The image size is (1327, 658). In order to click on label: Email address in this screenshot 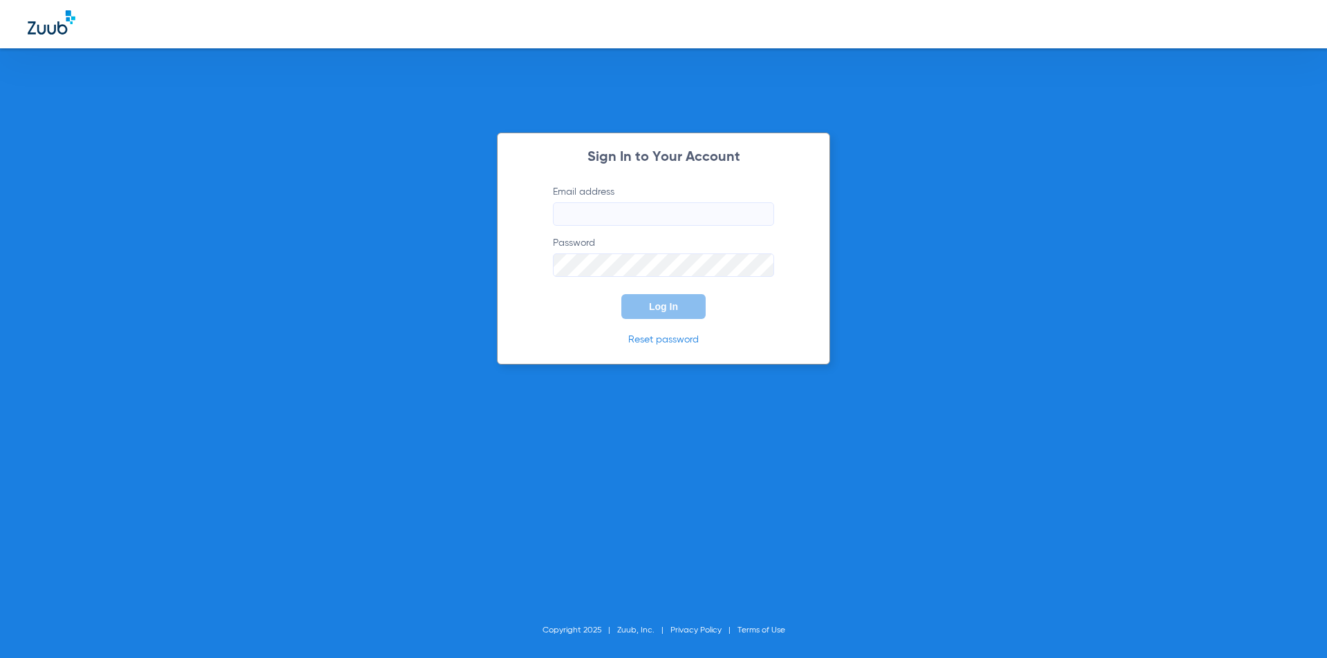, I will do `click(663, 205)`.